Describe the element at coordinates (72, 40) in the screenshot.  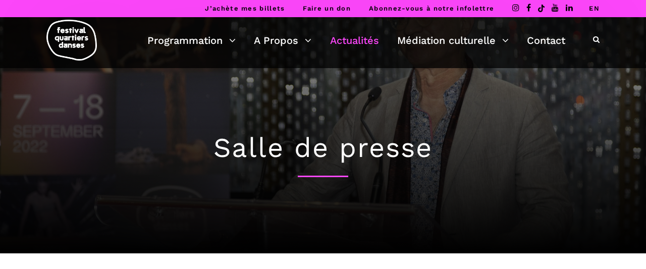
I see `img: logo-fqd-med` at that location.